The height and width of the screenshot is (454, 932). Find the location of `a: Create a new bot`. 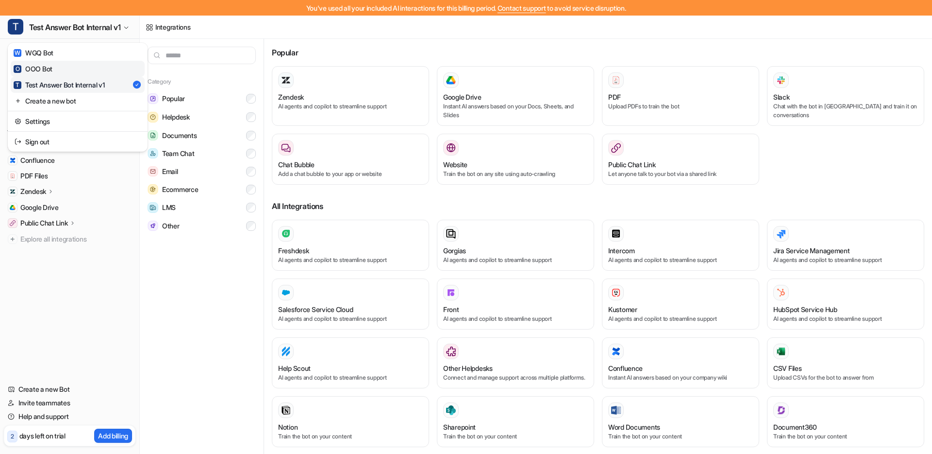

a: Create a new bot is located at coordinates (78, 101).